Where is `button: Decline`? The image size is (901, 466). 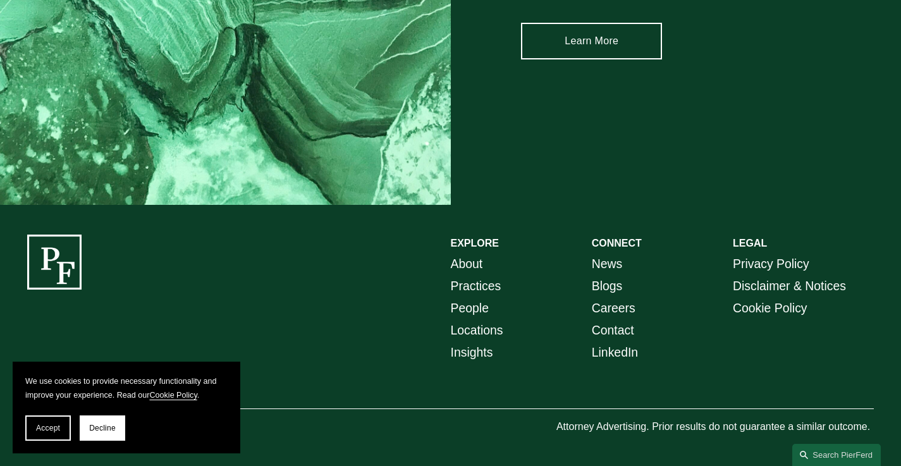 button: Decline is located at coordinates (102, 428).